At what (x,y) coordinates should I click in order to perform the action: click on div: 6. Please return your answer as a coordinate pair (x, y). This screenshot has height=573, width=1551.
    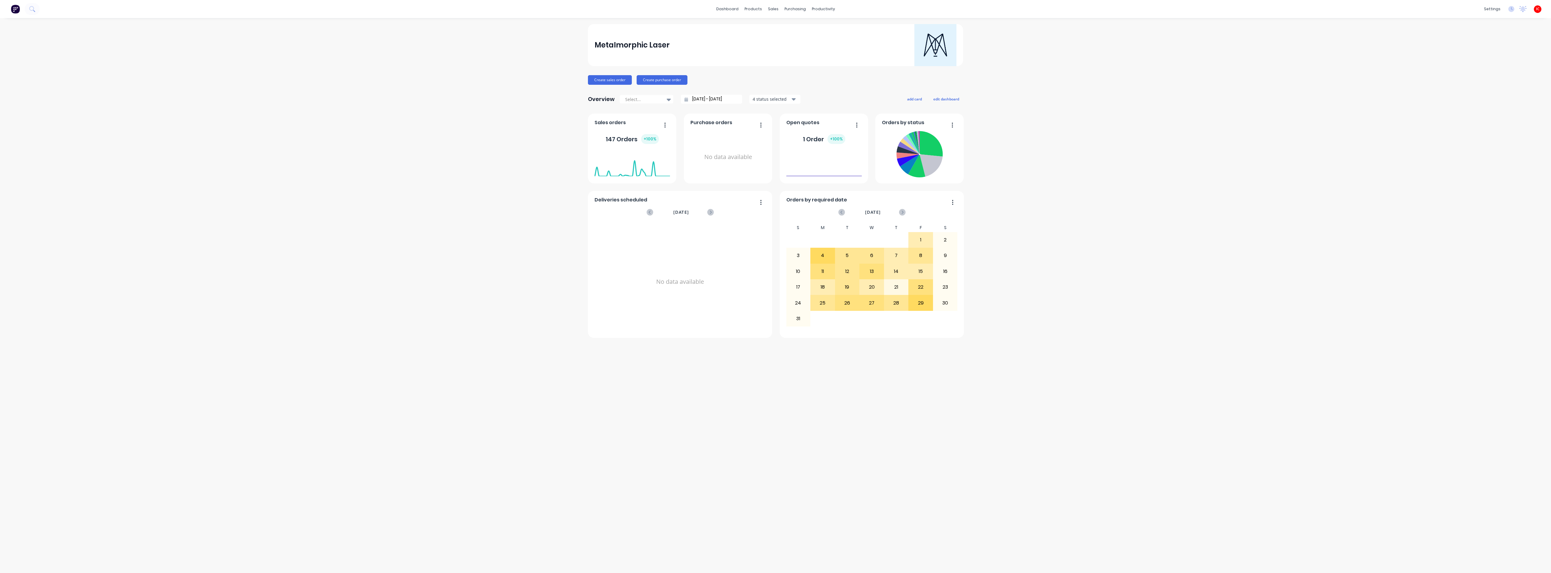
    Looking at the image, I should click on (872, 255).